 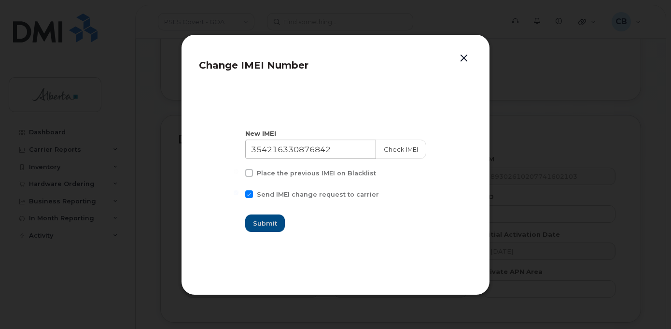 What do you see at coordinates (265, 223) in the screenshot?
I see `span: Submit` at bounding box center [265, 223].